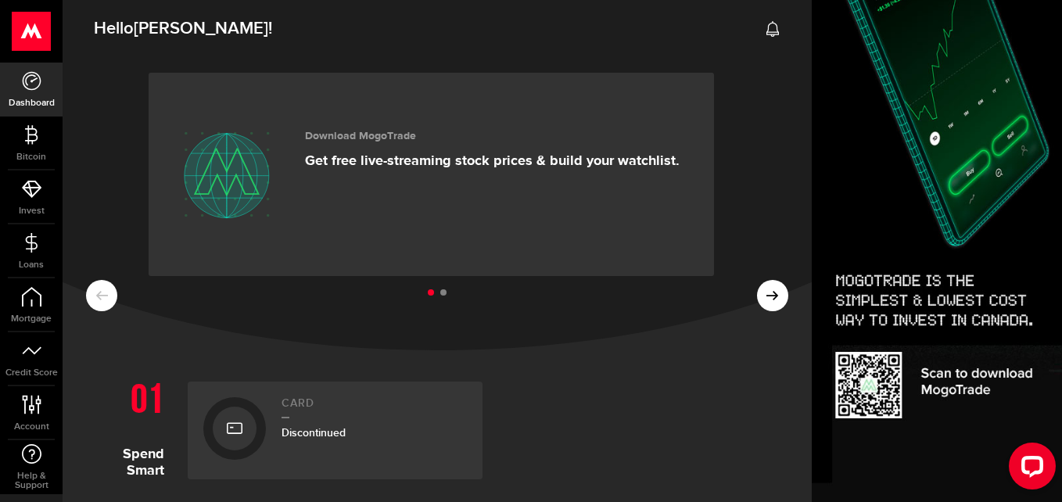  What do you see at coordinates (374, 407) in the screenshot?
I see `h2: Card` at bounding box center [374, 407].